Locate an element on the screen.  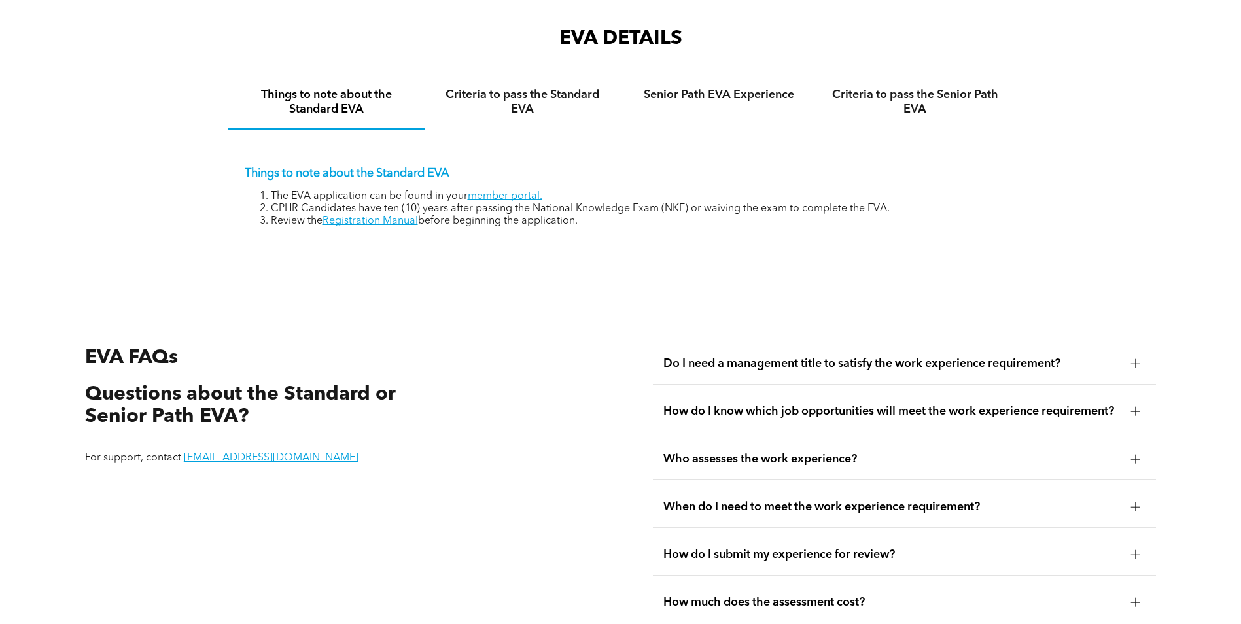
span: Do I need a management title to satisfy the work experience requirement? is located at coordinates (892, 364).